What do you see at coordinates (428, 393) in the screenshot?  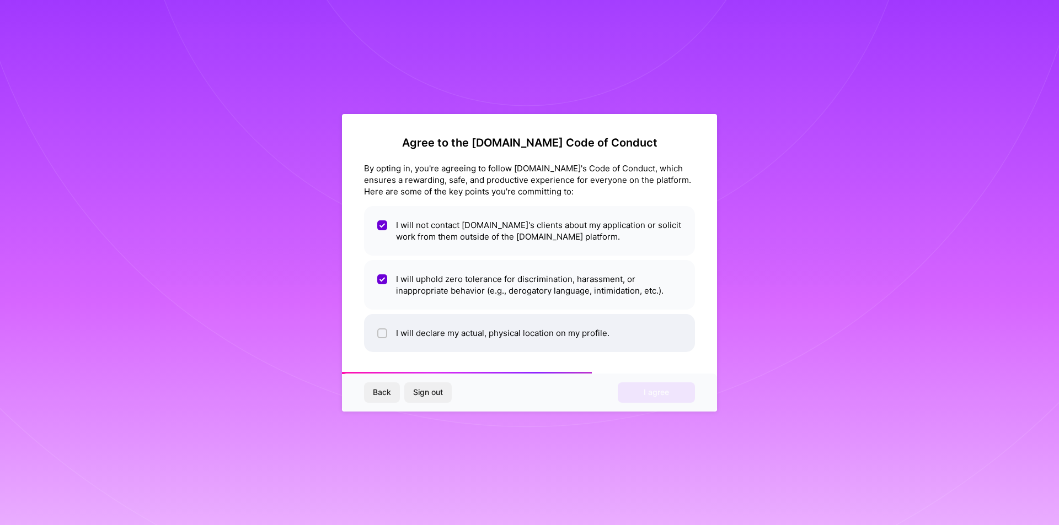 I see `span: Sign out` at bounding box center [428, 393].